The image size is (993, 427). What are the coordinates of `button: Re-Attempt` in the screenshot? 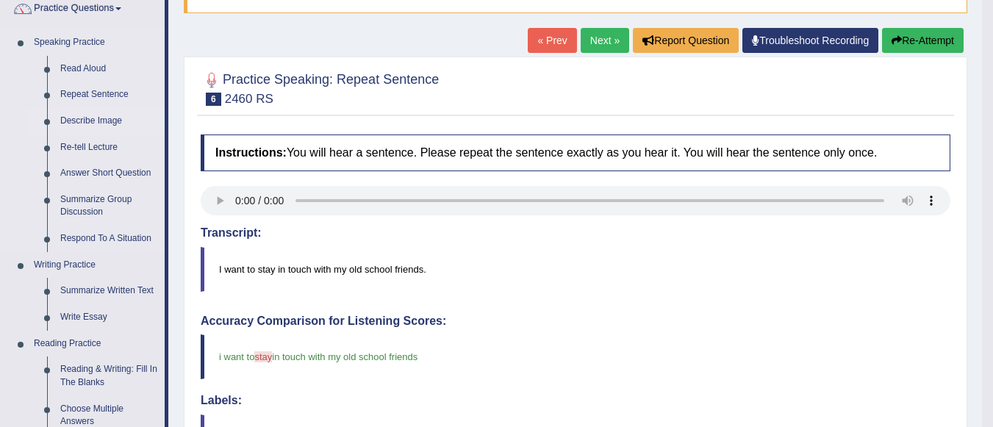 It's located at (923, 40).